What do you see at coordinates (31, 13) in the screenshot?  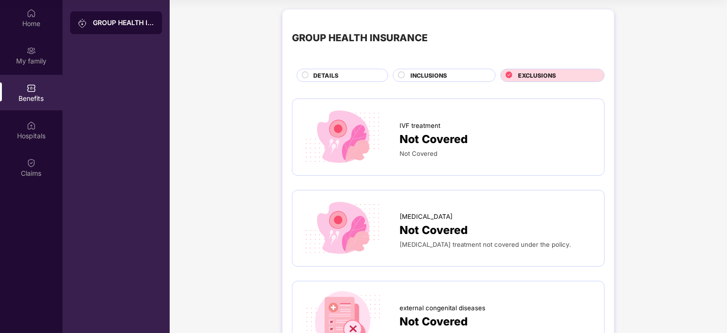 I see `img: svg+xml;base64,PHN2ZyBpZD0iSG9tZSIgeG1sbnM9Imh0dHA6Ly93d3cudzMub3JnLzIwMDAvc3ZnIiB3aWR0aD0iMjAiIG...` at bounding box center [31, 13].